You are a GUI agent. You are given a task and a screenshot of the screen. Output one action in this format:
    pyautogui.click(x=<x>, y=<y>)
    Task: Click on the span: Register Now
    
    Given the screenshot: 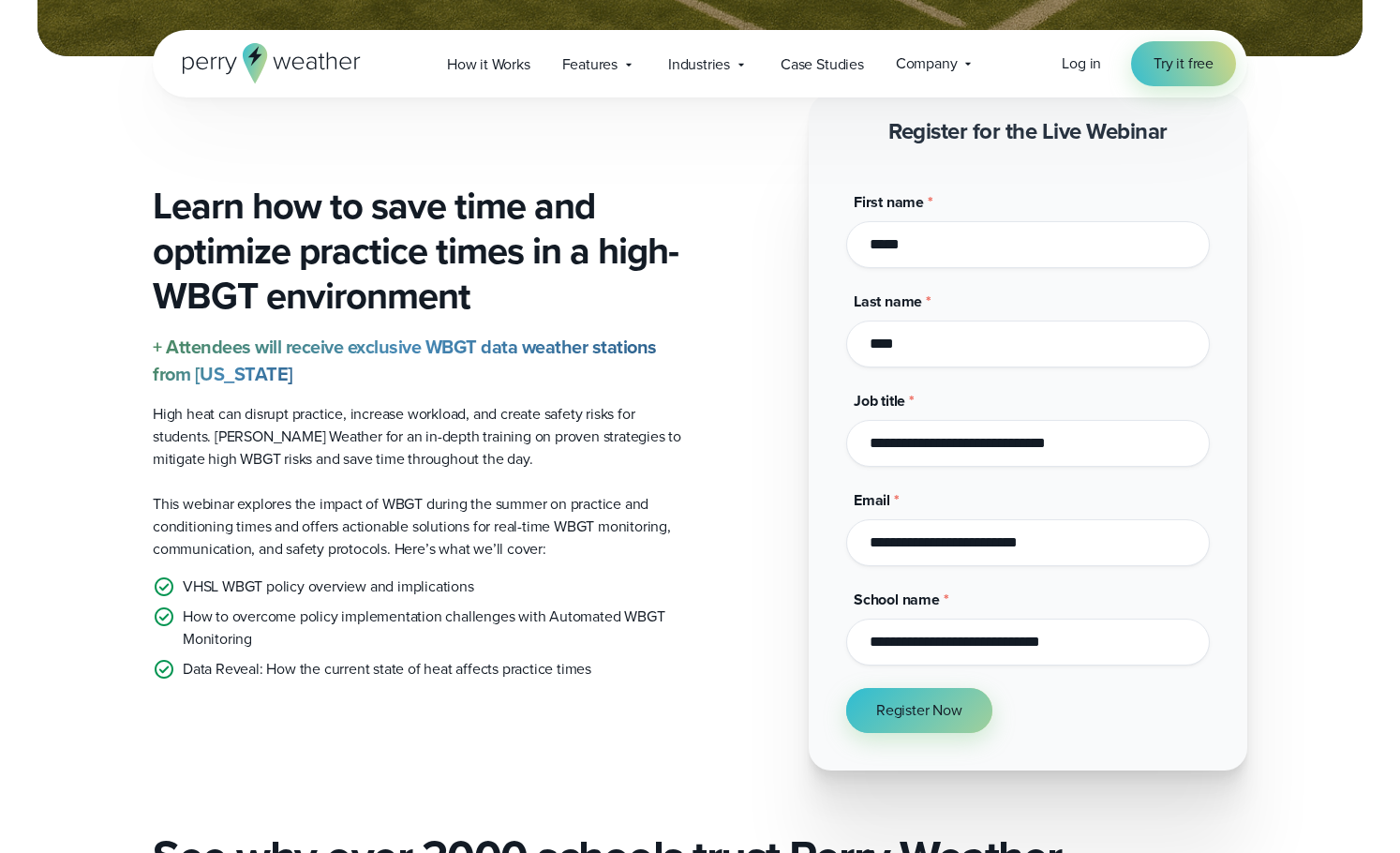 What is the action you would take?
    pyautogui.click(x=920, y=711)
    